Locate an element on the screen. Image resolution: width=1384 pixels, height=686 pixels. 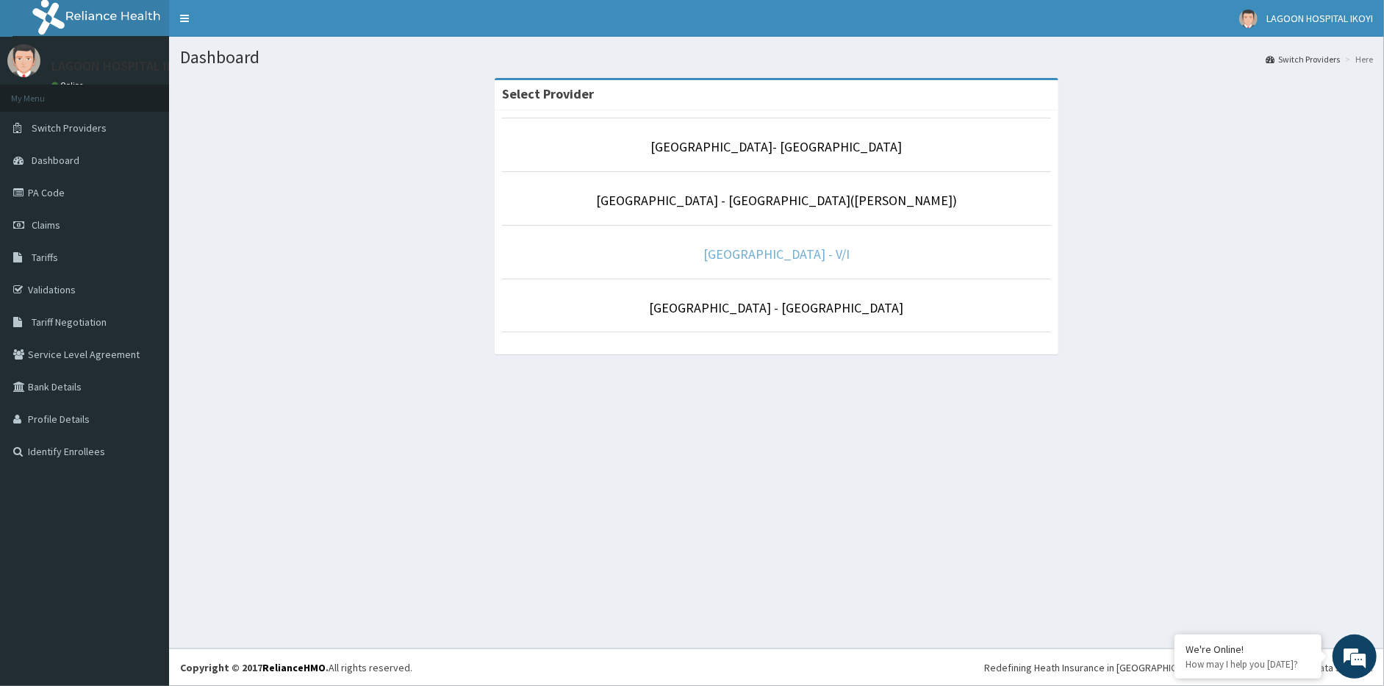
strong: Copyright © 2017 . is located at coordinates (254, 667).